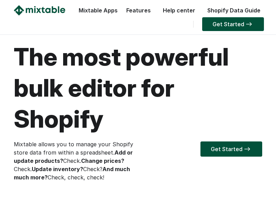  What do you see at coordinates (57, 169) in the screenshot?
I see `strong: Update inventory?` at bounding box center [57, 169].